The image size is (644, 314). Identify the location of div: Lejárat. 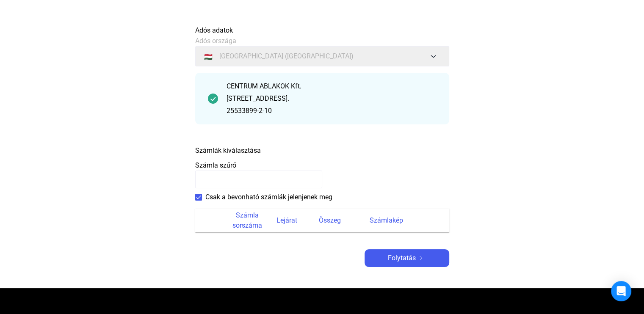
(298, 221).